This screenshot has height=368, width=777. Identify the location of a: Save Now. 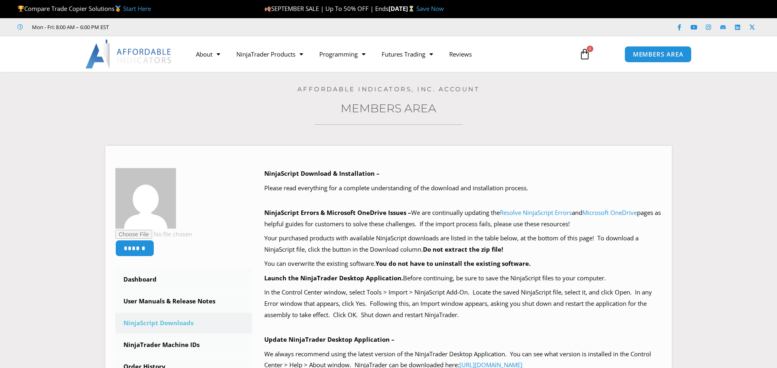
(430, 8).